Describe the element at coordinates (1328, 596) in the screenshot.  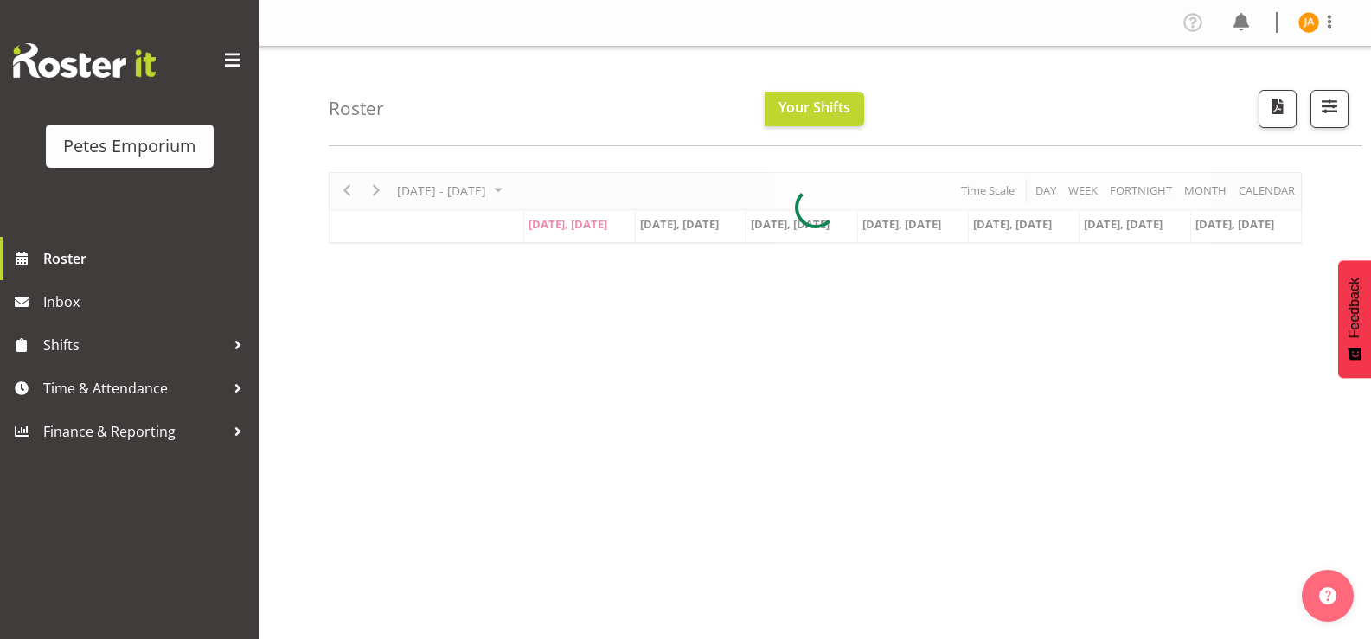
I see `img: help-xxl-2.png` at that location.